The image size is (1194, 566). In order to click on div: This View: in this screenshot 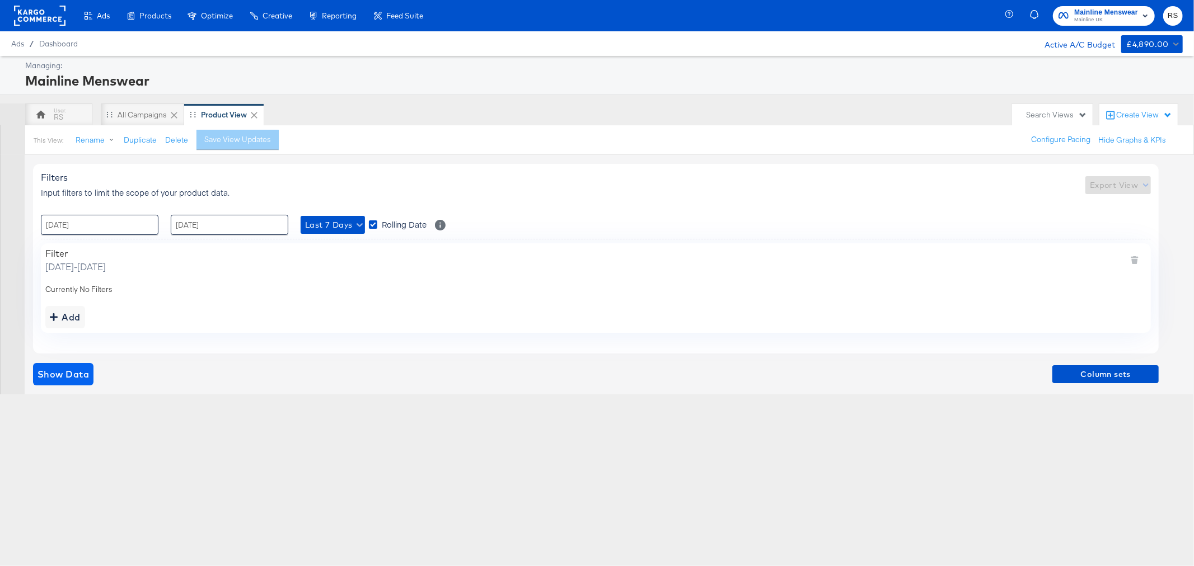, I will do `click(48, 140)`.